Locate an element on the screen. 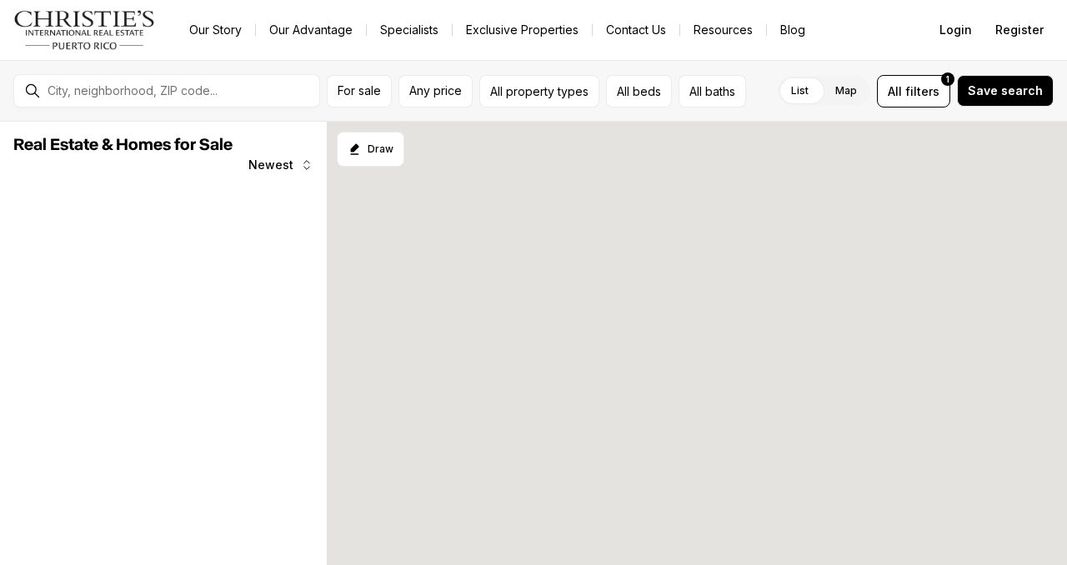  label: List is located at coordinates (800, 91).